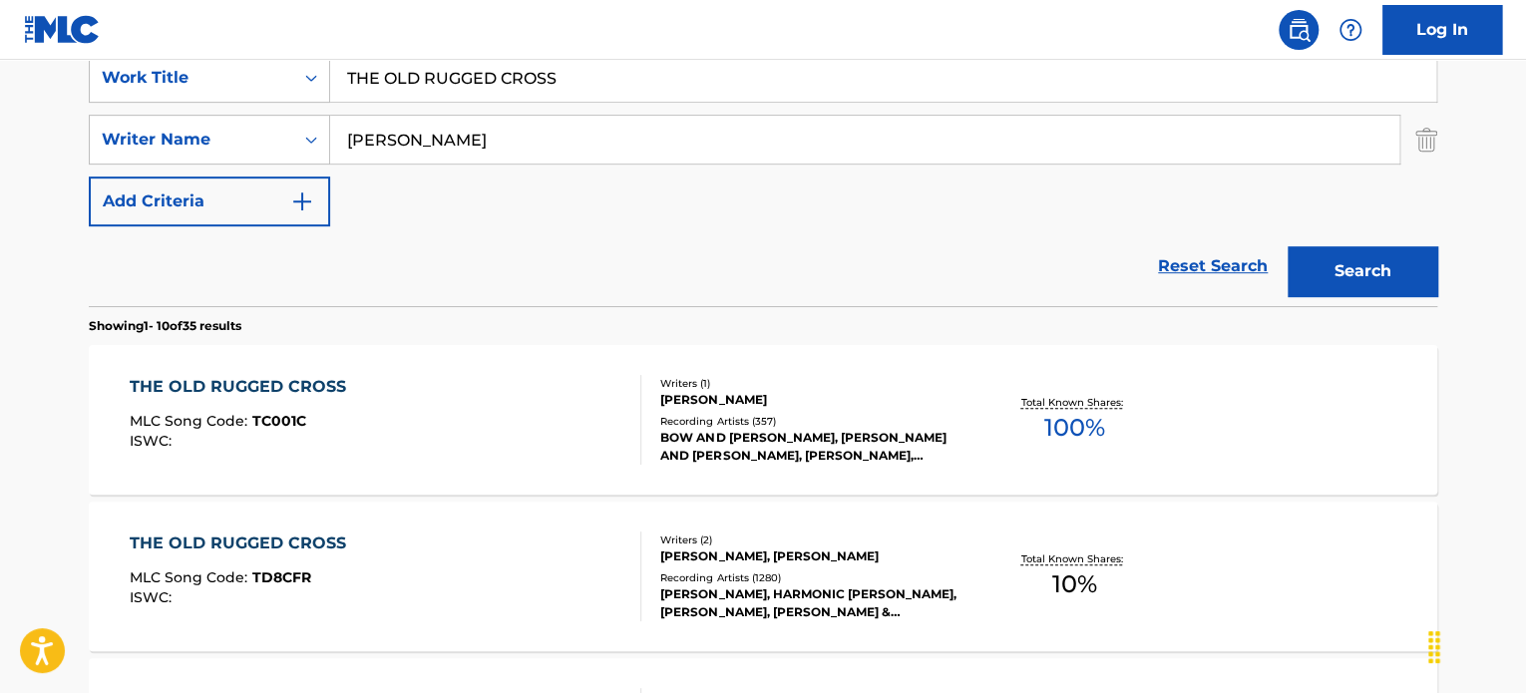  What do you see at coordinates (1351, 30) in the screenshot?
I see `div: Help` at bounding box center [1351, 30].